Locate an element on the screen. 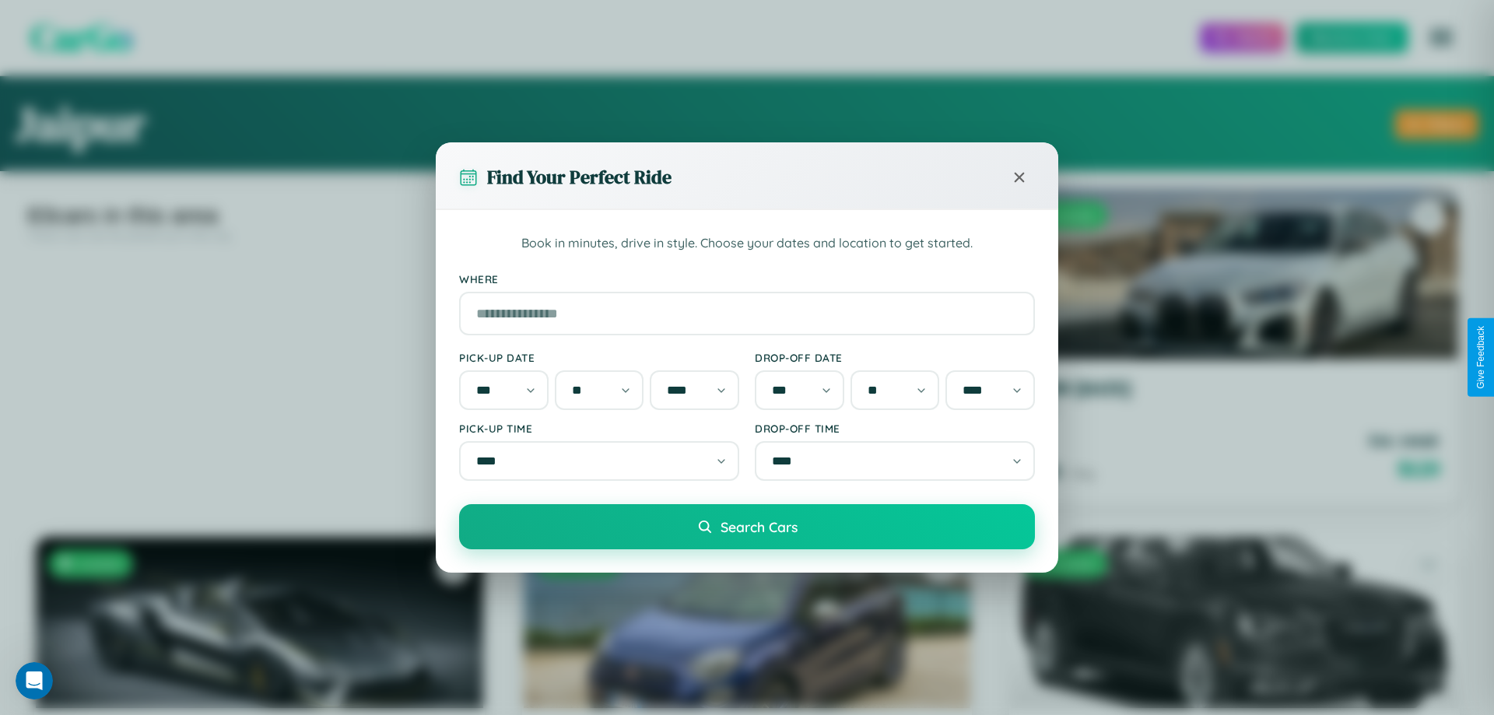 Image resolution: width=1494 pixels, height=715 pixels. span: Search Cars is located at coordinates (759, 527).